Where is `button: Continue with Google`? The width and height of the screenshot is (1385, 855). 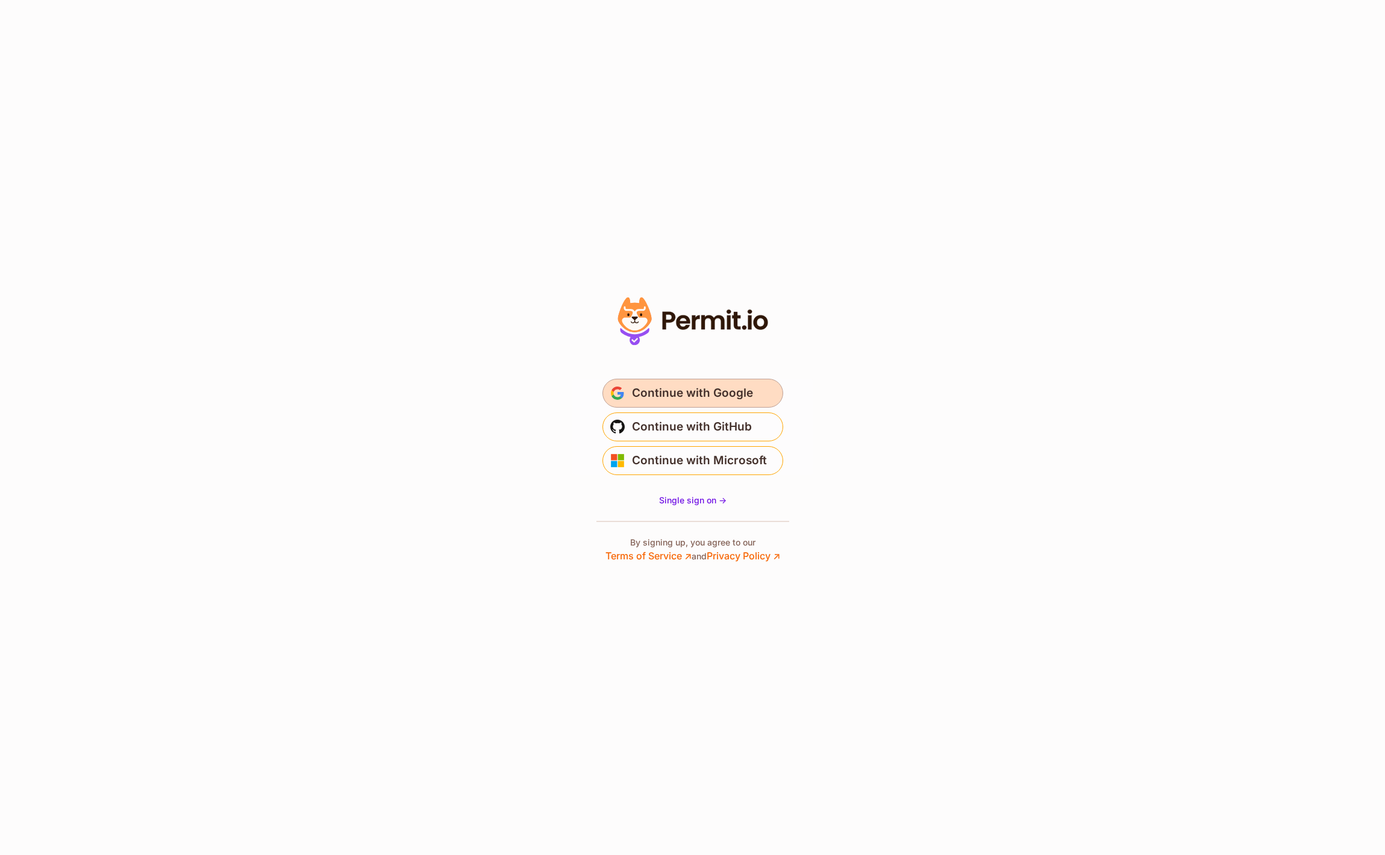
button: Continue with Google is located at coordinates (693, 393).